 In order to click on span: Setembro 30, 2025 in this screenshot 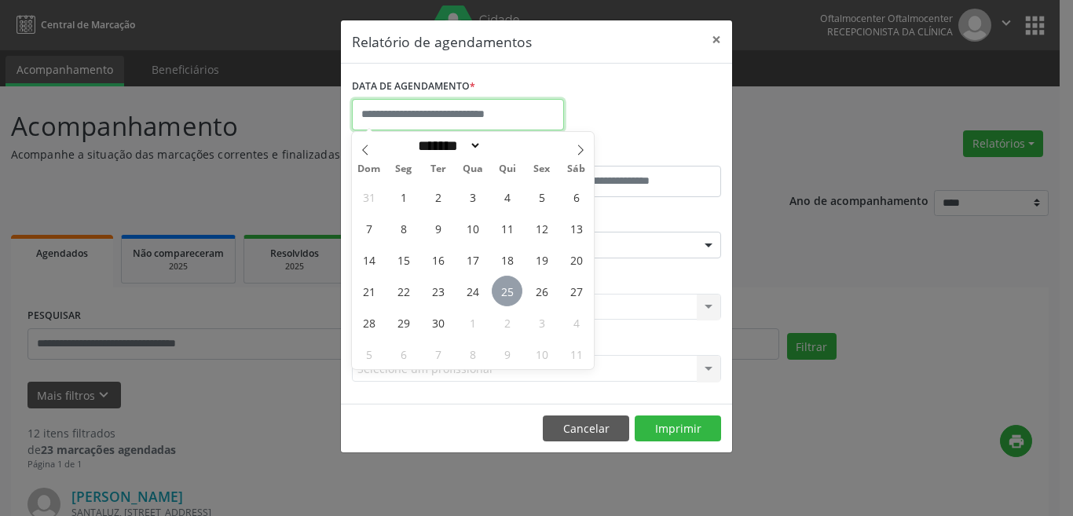, I will do `click(437, 322)`.